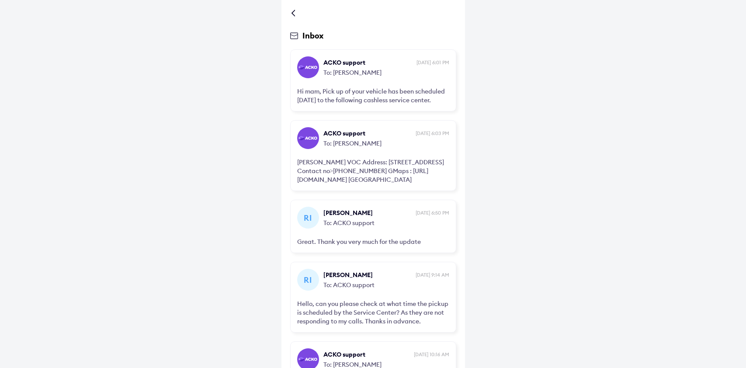 This screenshot has height=368, width=746. I want to click on div: Great. Thank you very much for the update, so click(373, 242).